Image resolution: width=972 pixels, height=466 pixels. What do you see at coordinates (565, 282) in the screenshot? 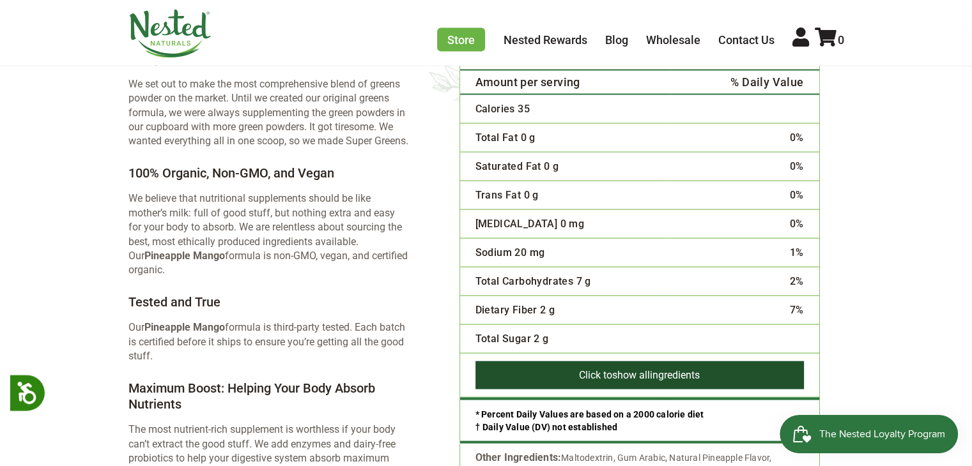
I see `td: Total Carbohydrates 7 g` at bounding box center [565, 282].